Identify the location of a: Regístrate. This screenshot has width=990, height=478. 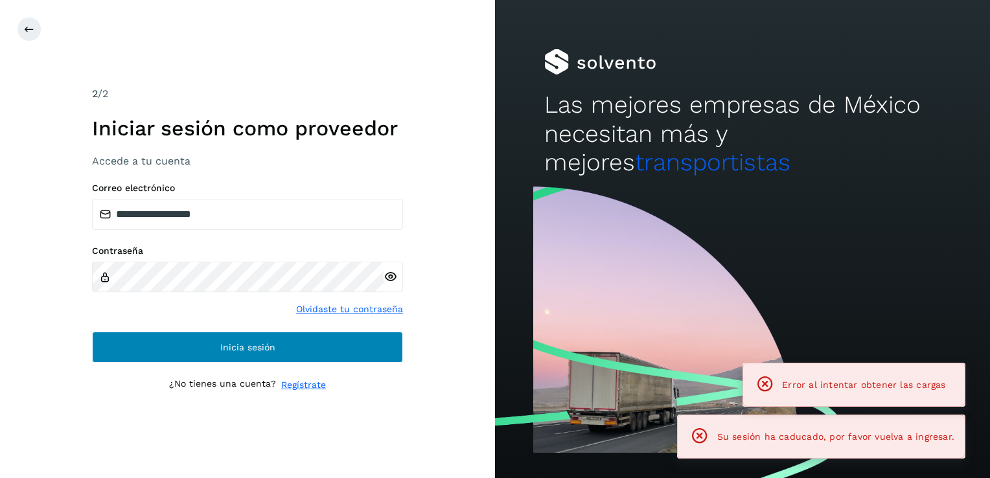
(303, 385).